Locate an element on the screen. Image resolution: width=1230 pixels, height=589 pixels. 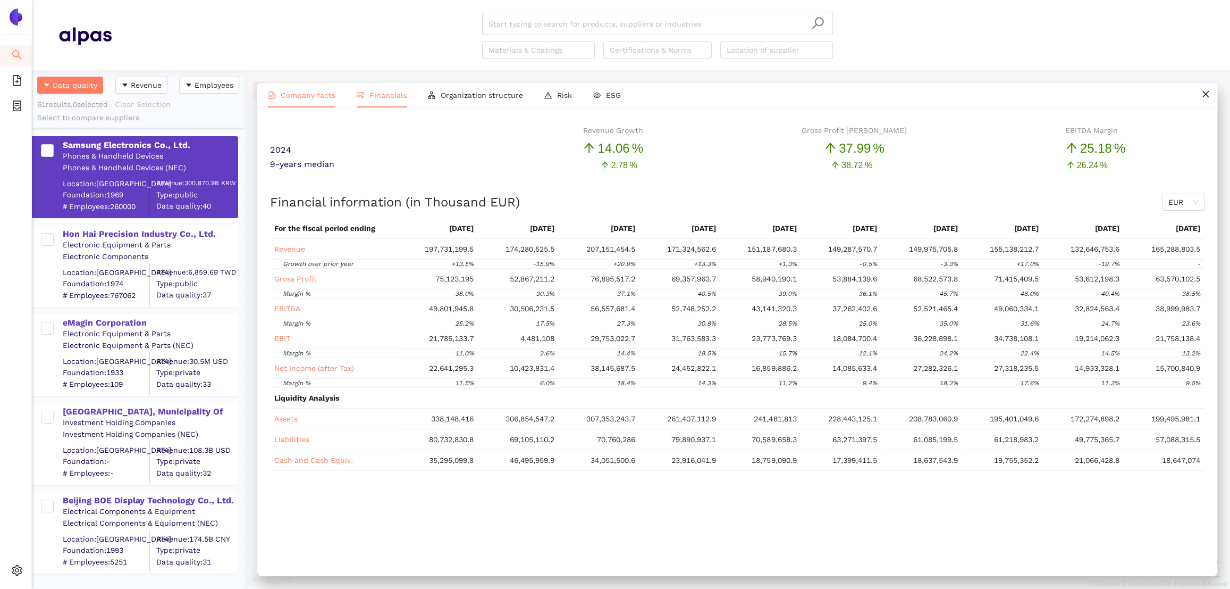
span: Liabilities is located at coordinates (292, 439).